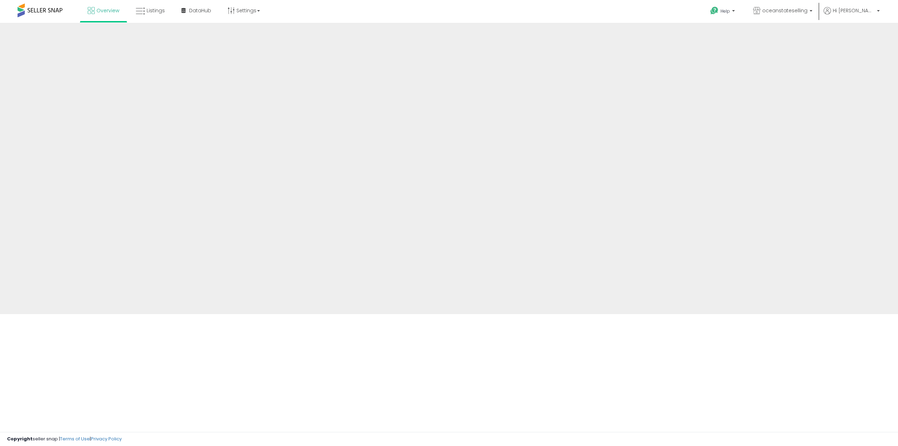  What do you see at coordinates (714, 11) in the screenshot?
I see `i: Get Help` at bounding box center [714, 11].